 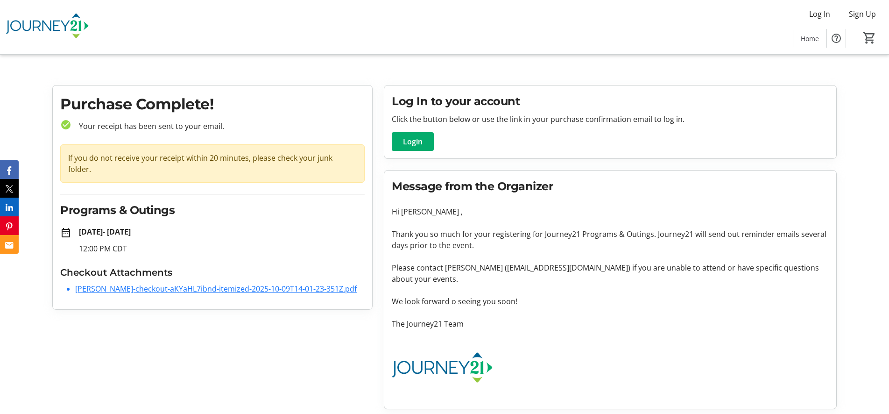 I want to click on button: Log In, so click(x=820, y=14).